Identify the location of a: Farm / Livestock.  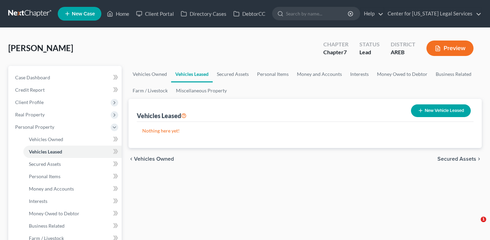
(150, 91).